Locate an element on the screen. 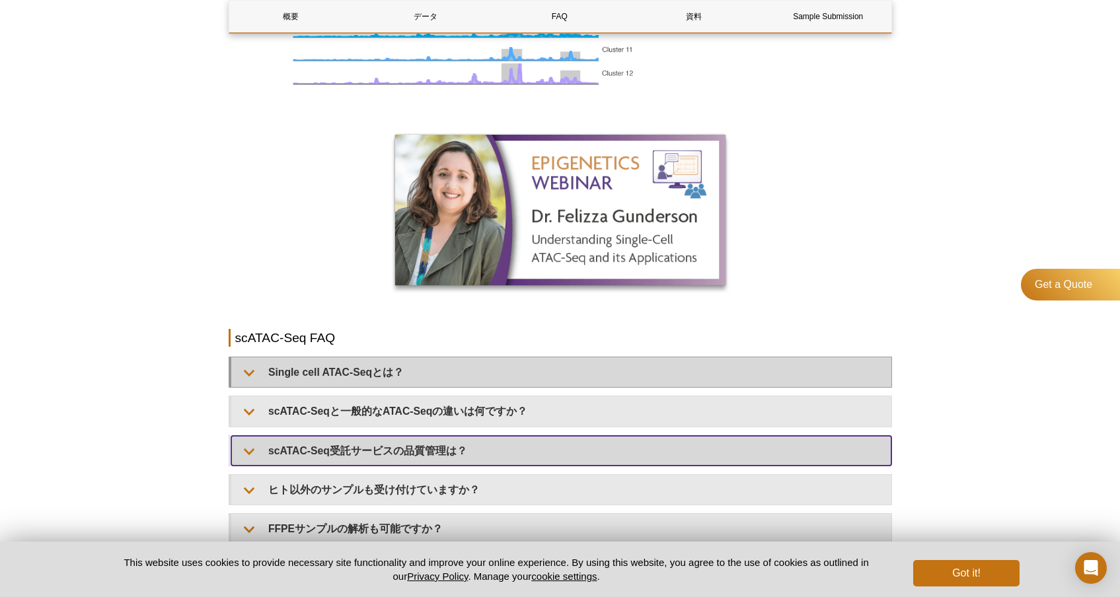  div: Open Intercom Messenger is located at coordinates (1091, 568).